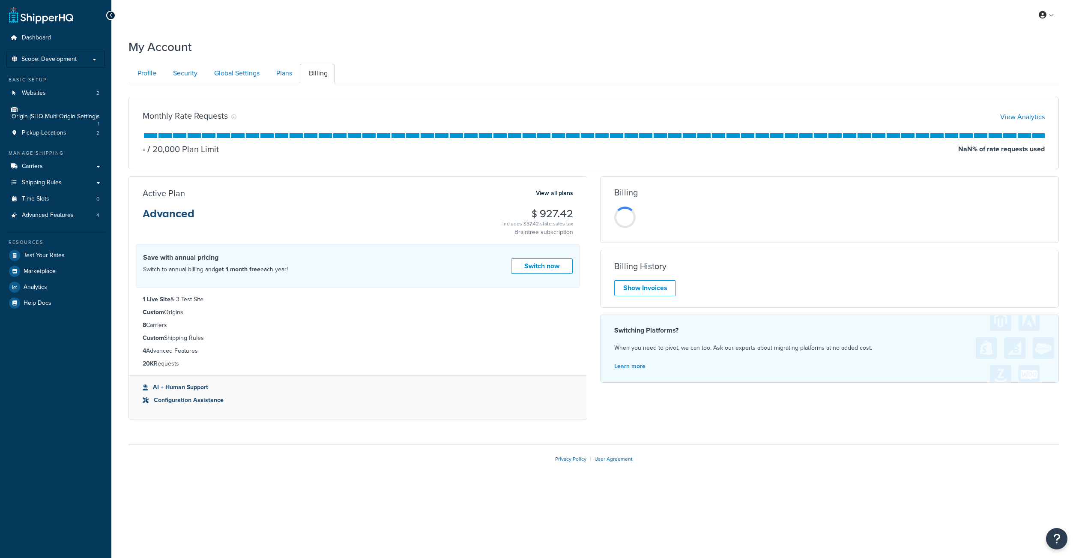  I want to click on li: AI + Human Support, so click(358, 387).